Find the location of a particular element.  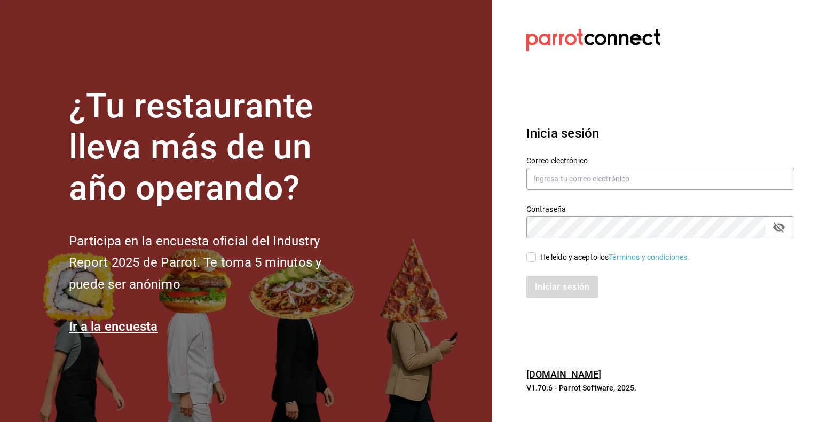

label: Correo electrónico is located at coordinates (661, 161).